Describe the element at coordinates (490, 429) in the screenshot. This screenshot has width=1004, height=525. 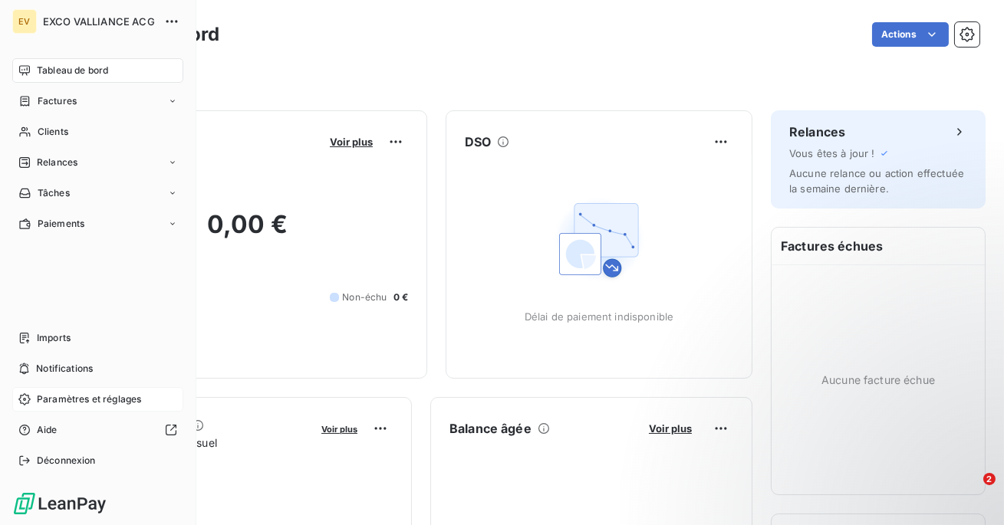
I see `h6: Balance âgée` at that location.